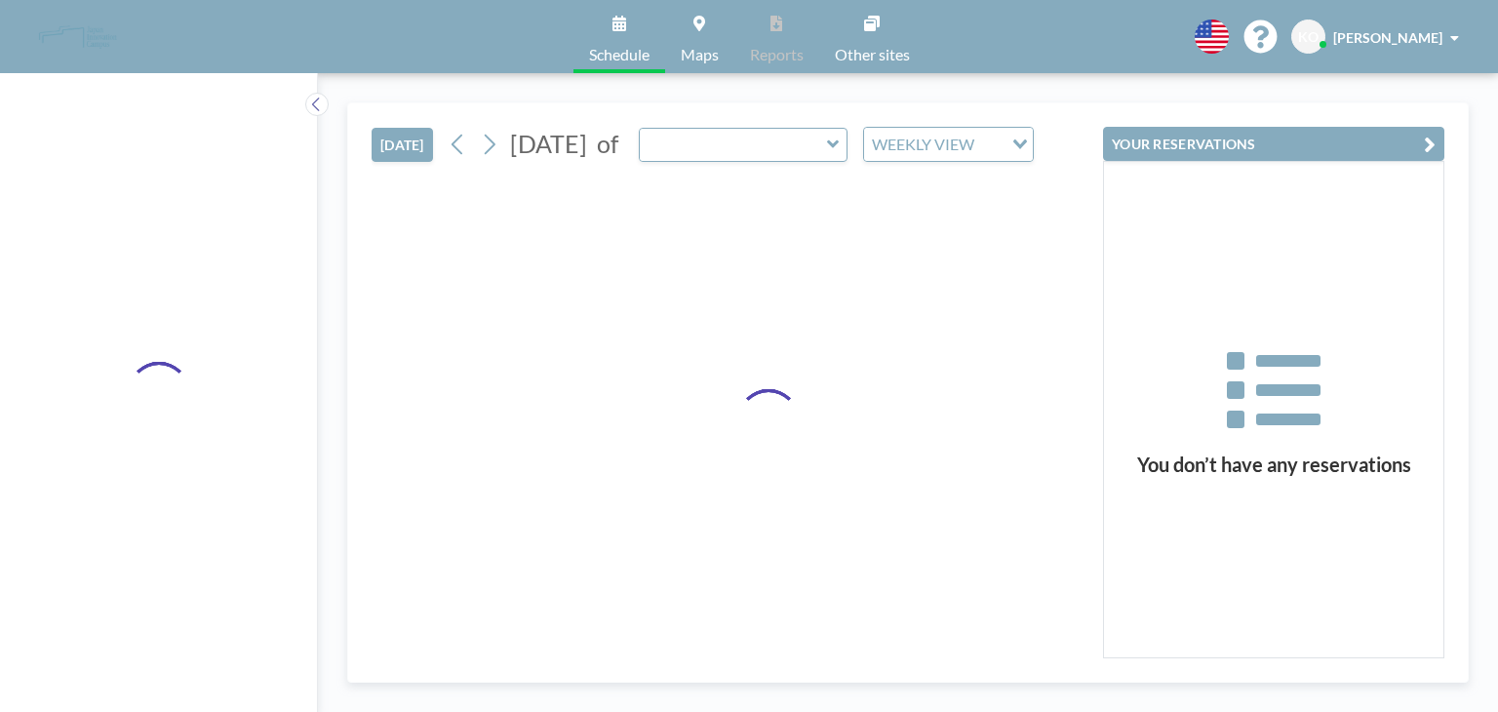  Describe the element at coordinates (948, 144) in the screenshot. I see `div: Search for option` at that location.